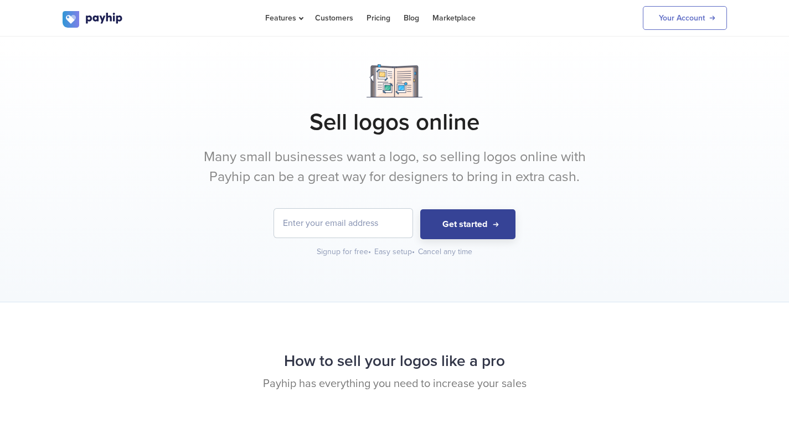 The width and height of the screenshot is (789, 428). What do you see at coordinates (395, 361) in the screenshot?
I see `h2: How to sell your logos like a pro` at bounding box center [395, 361].